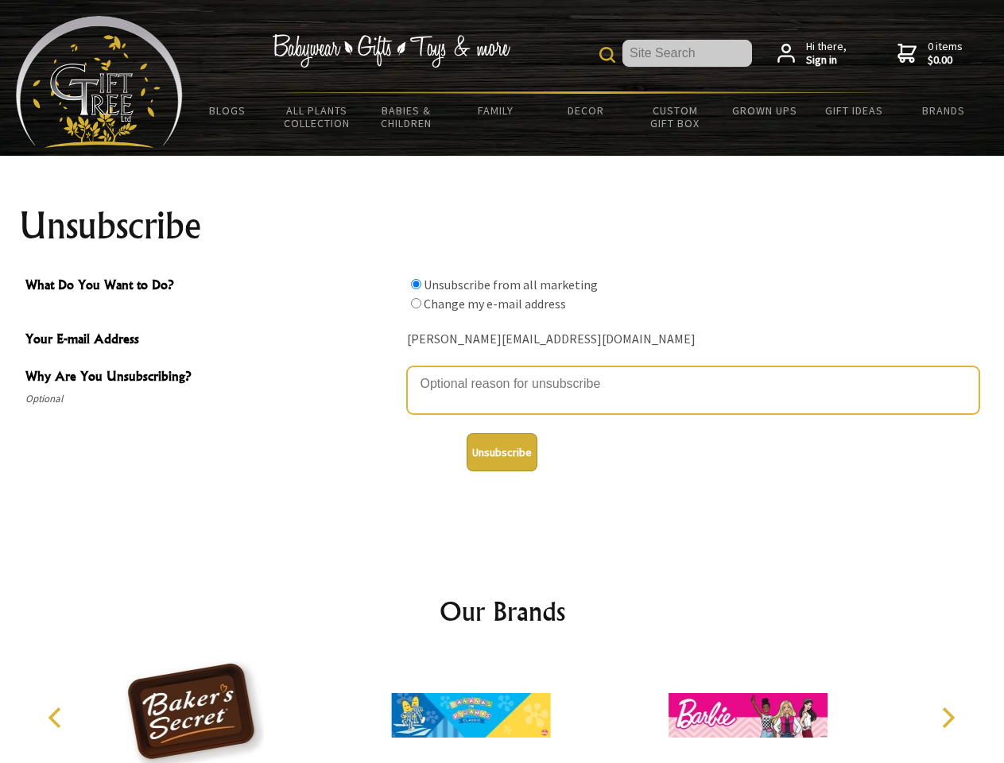 The image size is (1004, 763). I want to click on a: Brands, so click(943, 110).